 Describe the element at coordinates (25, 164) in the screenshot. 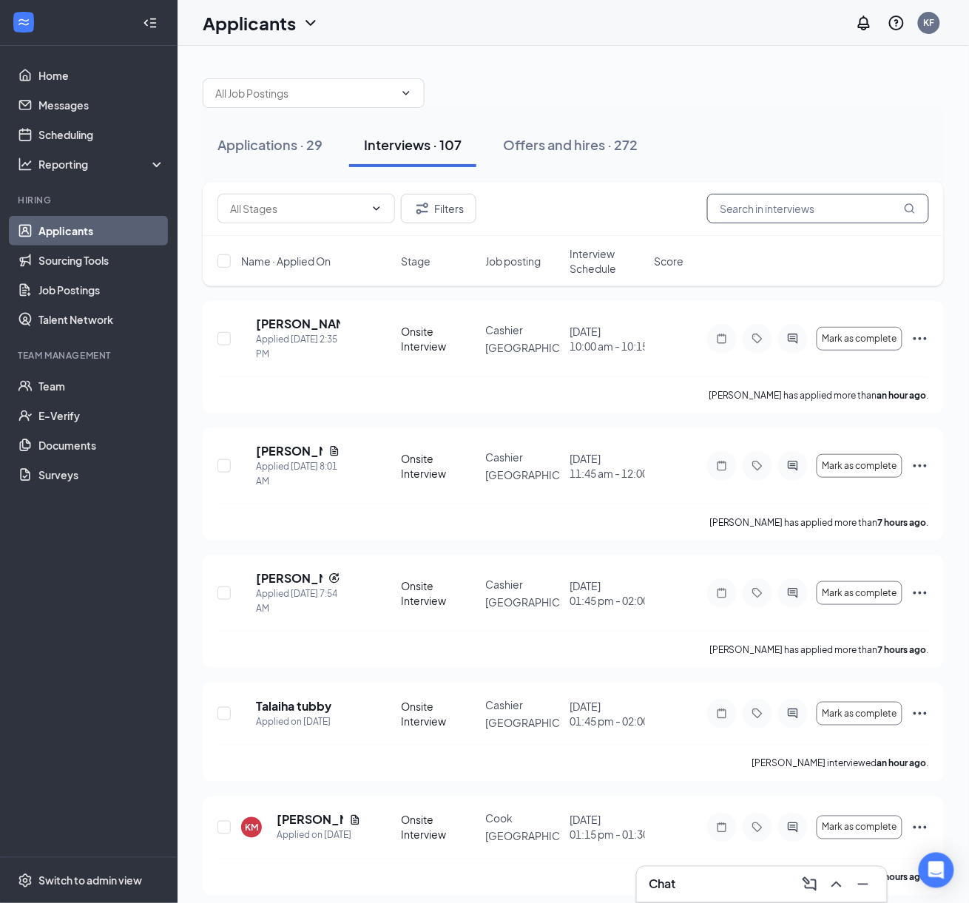

I see `svg: Analysis` at that location.